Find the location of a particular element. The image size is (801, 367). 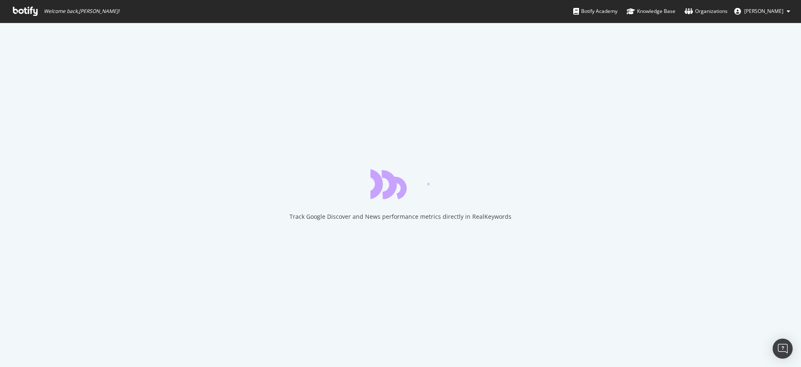

div: Track Google Discover and News performance metrics directly in RealKeywords is located at coordinates (400, 216).